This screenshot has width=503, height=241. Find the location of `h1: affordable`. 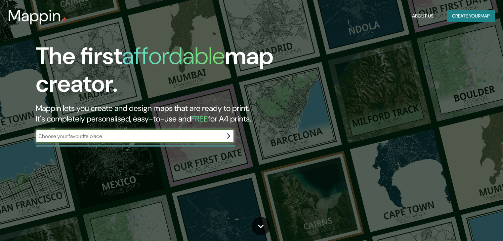

h1: affordable is located at coordinates (173, 56).